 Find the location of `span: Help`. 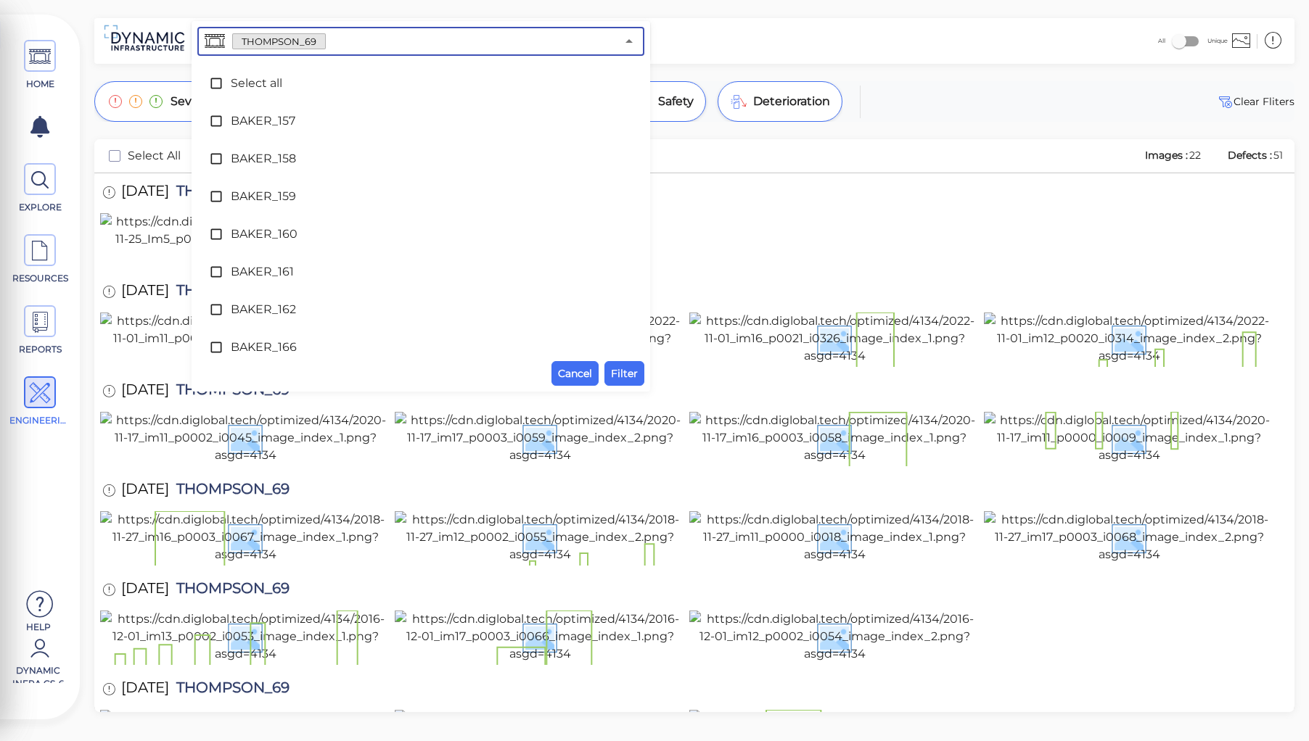

span: Help is located at coordinates (38, 627).